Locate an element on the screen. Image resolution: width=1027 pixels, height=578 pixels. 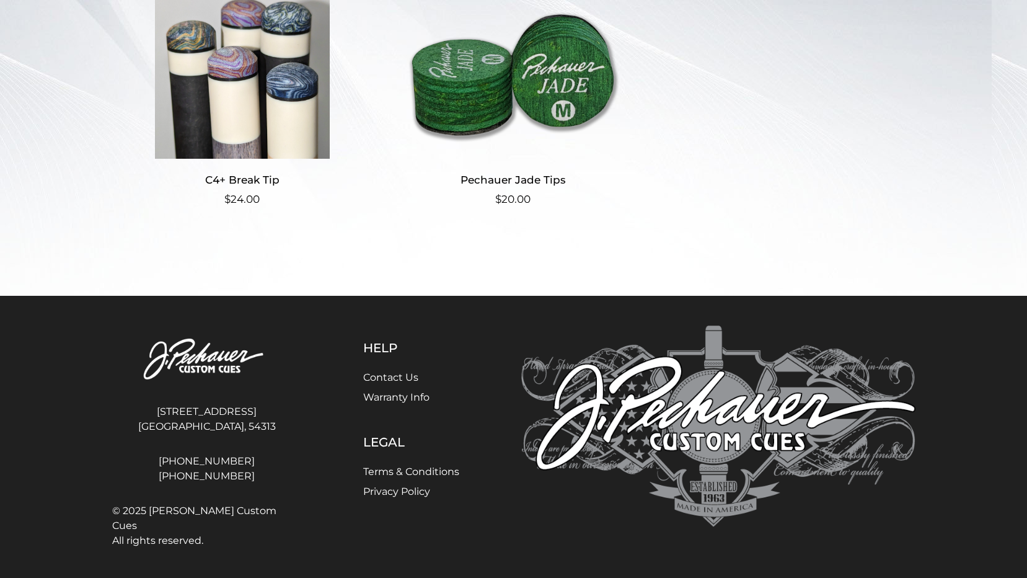
bdi: 24.00 is located at coordinates (242, 199).